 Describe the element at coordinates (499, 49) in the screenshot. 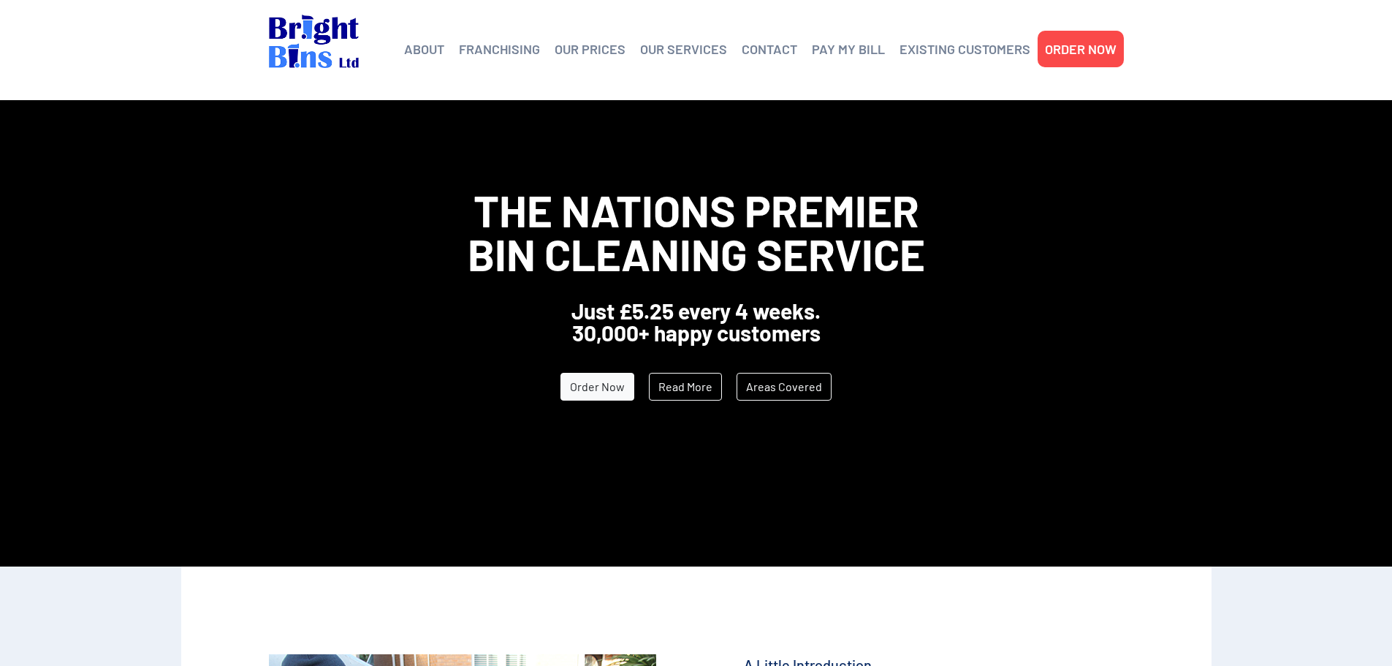

I see `a: FRANCHISING` at that location.